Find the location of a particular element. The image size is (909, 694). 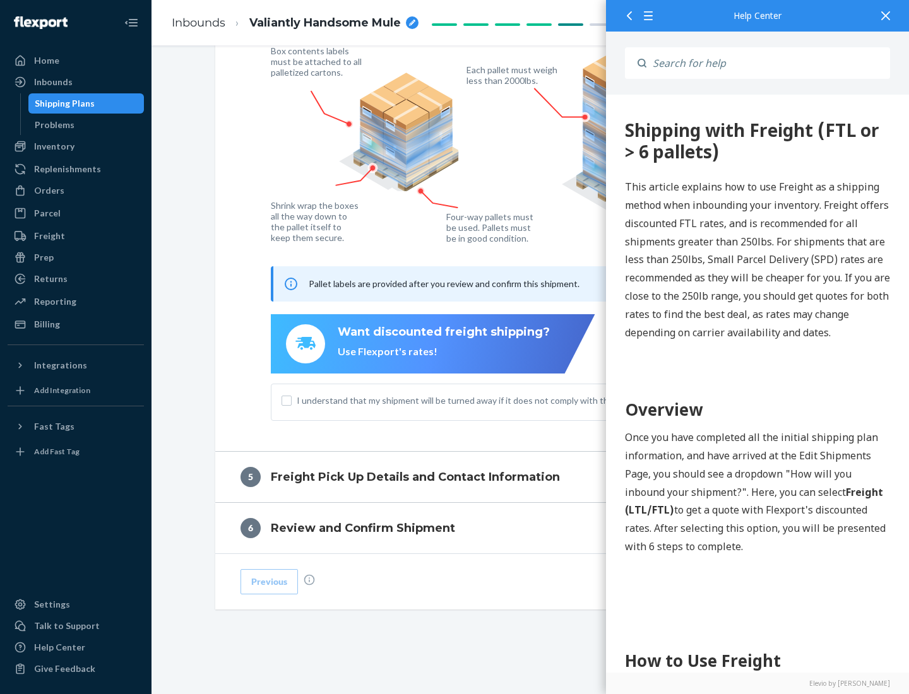

img: Flexport logo is located at coordinates (40, 23).